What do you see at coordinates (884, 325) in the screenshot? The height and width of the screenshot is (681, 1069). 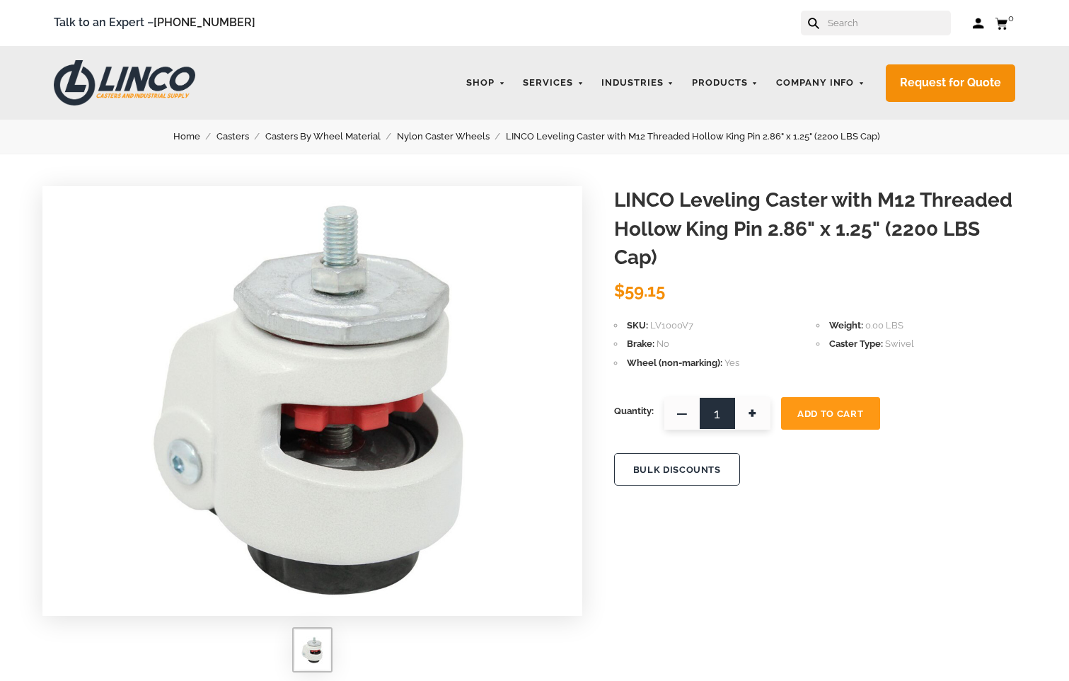 I see `span: 0.00 LBS` at bounding box center [884, 325].